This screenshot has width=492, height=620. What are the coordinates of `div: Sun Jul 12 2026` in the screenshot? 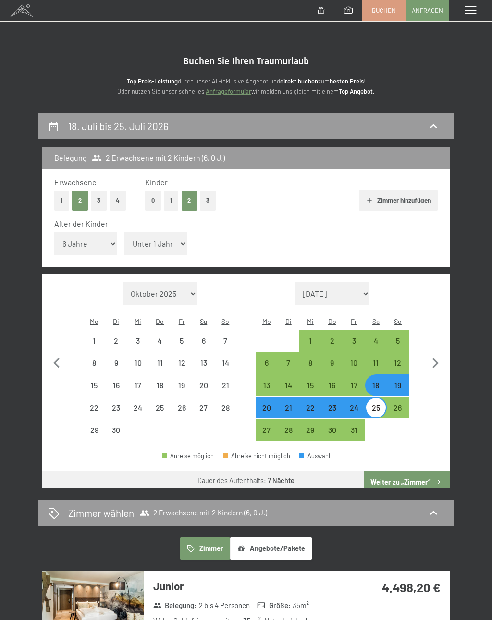 It's located at (398, 363).